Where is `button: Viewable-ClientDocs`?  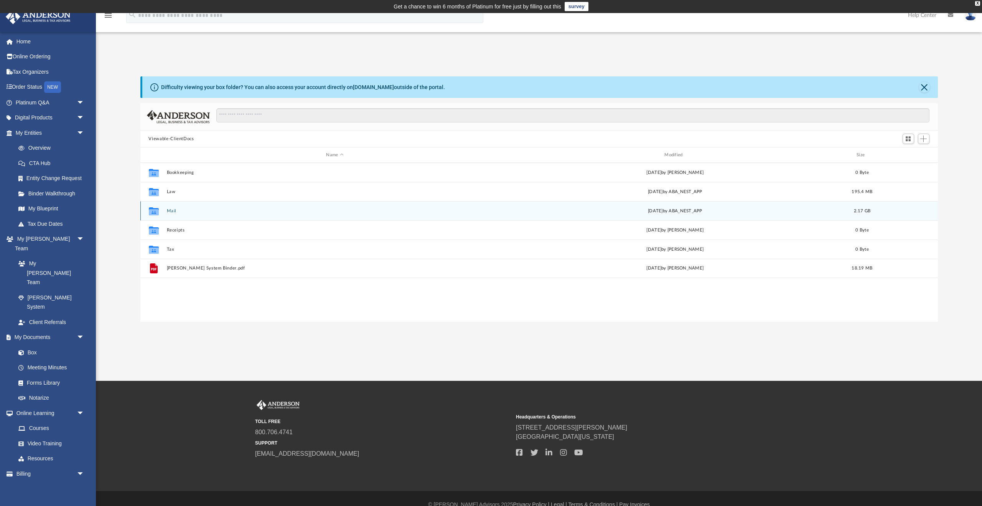
button: Viewable-ClientDocs is located at coordinates (171, 139).